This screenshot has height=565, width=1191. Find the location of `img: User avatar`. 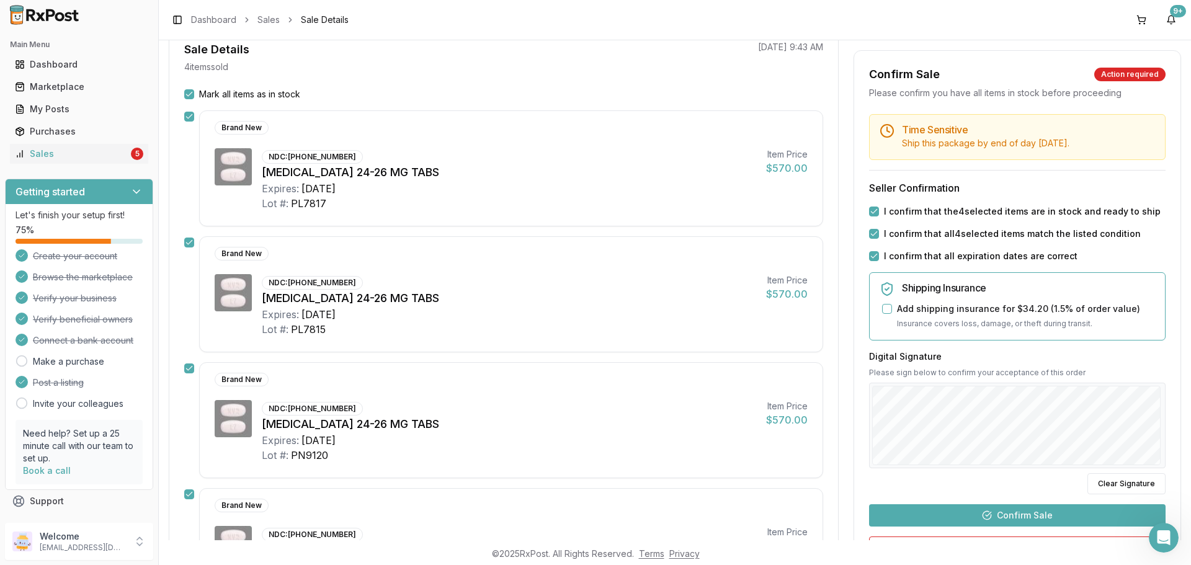

img: User avatar is located at coordinates (22, 541).